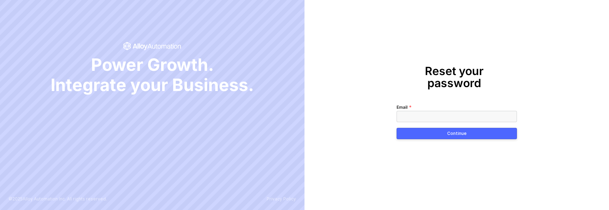 This screenshot has height=210, width=609. What do you see at coordinates (58, 199) in the screenshot?
I see `p: © 2025 Alloy Automation Inc. All rights reserved.` at bounding box center [58, 199].